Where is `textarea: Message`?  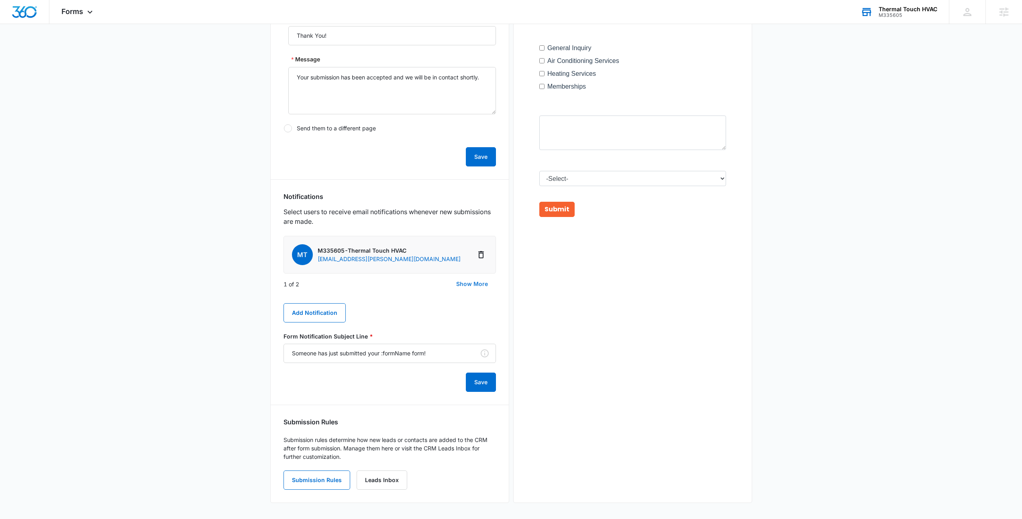 textarea: Message is located at coordinates (392, 91).